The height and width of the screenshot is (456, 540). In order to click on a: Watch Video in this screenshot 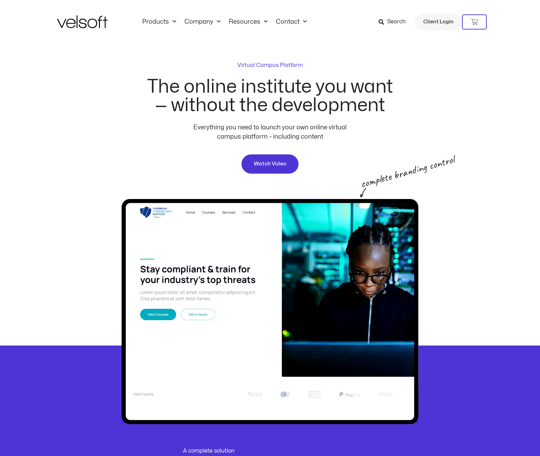, I will do `click(270, 164)`.